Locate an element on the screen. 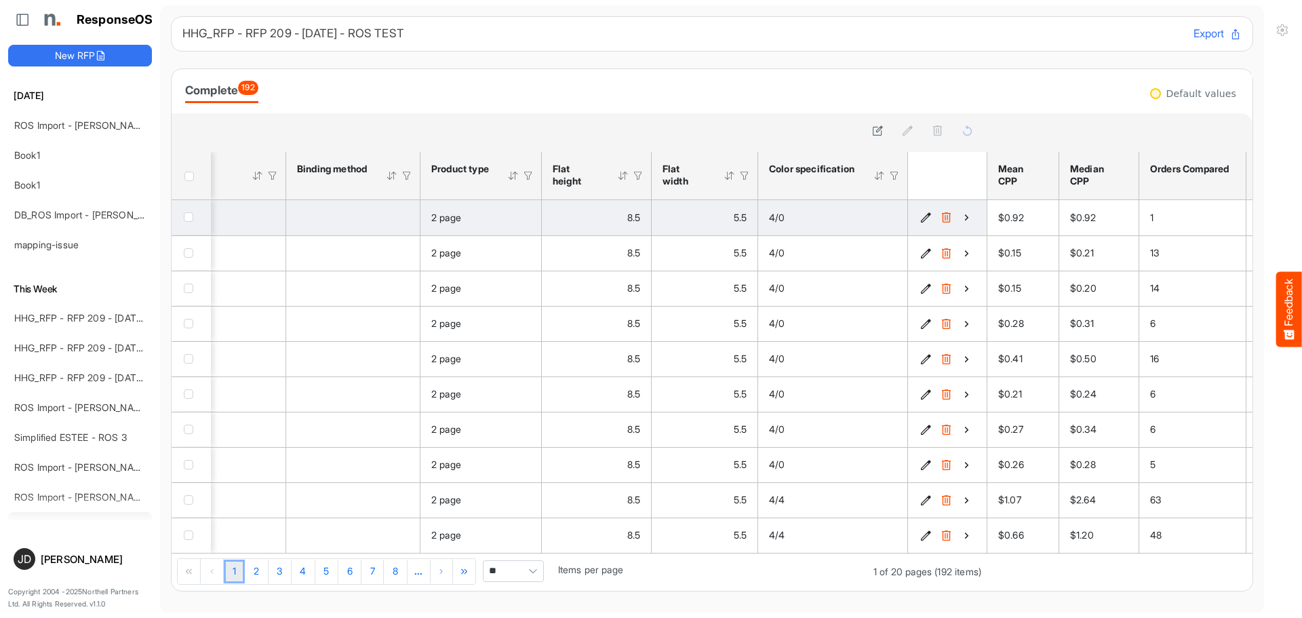 The width and height of the screenshot is (1302, 618). a: Page 6 of 20 Pages is located at coordinates (350, 572).